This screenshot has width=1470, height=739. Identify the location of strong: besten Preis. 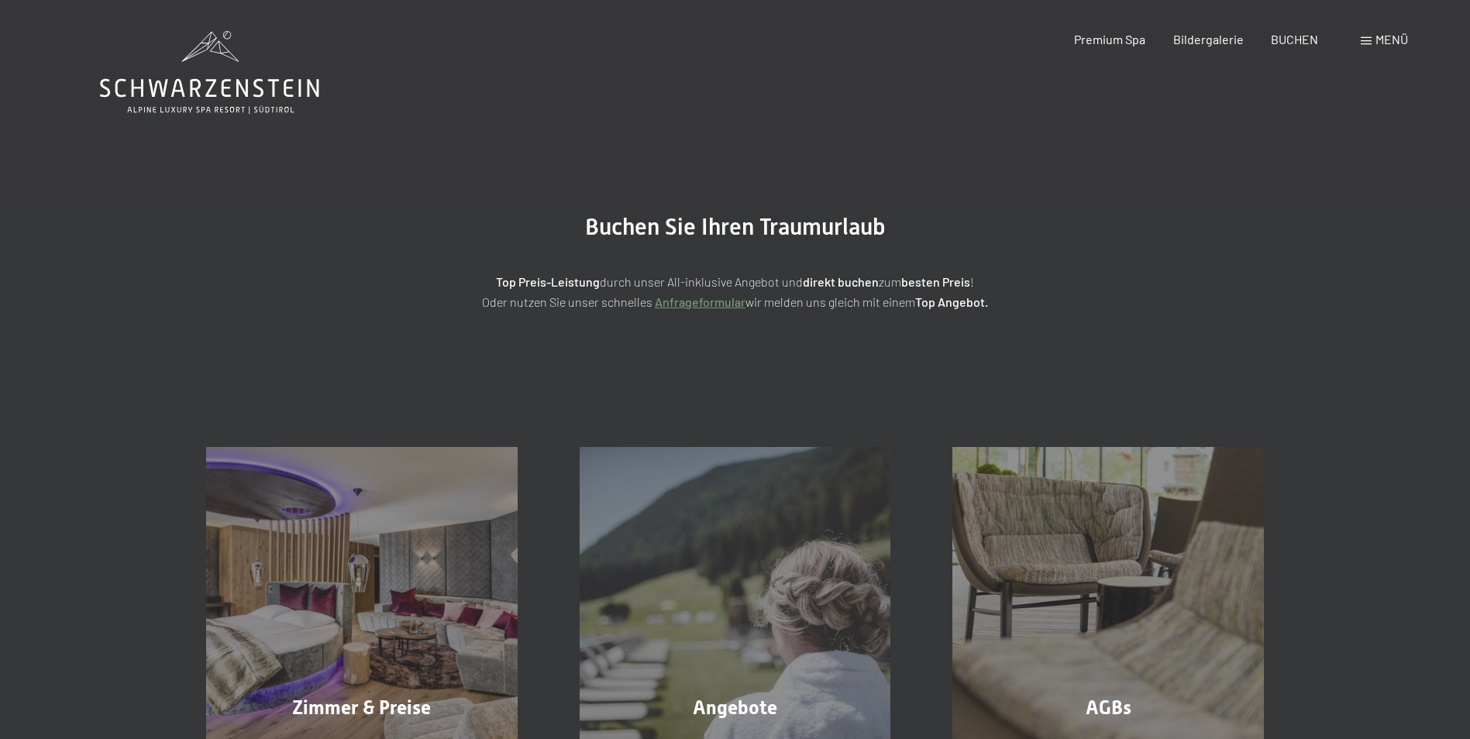
(935, 281).